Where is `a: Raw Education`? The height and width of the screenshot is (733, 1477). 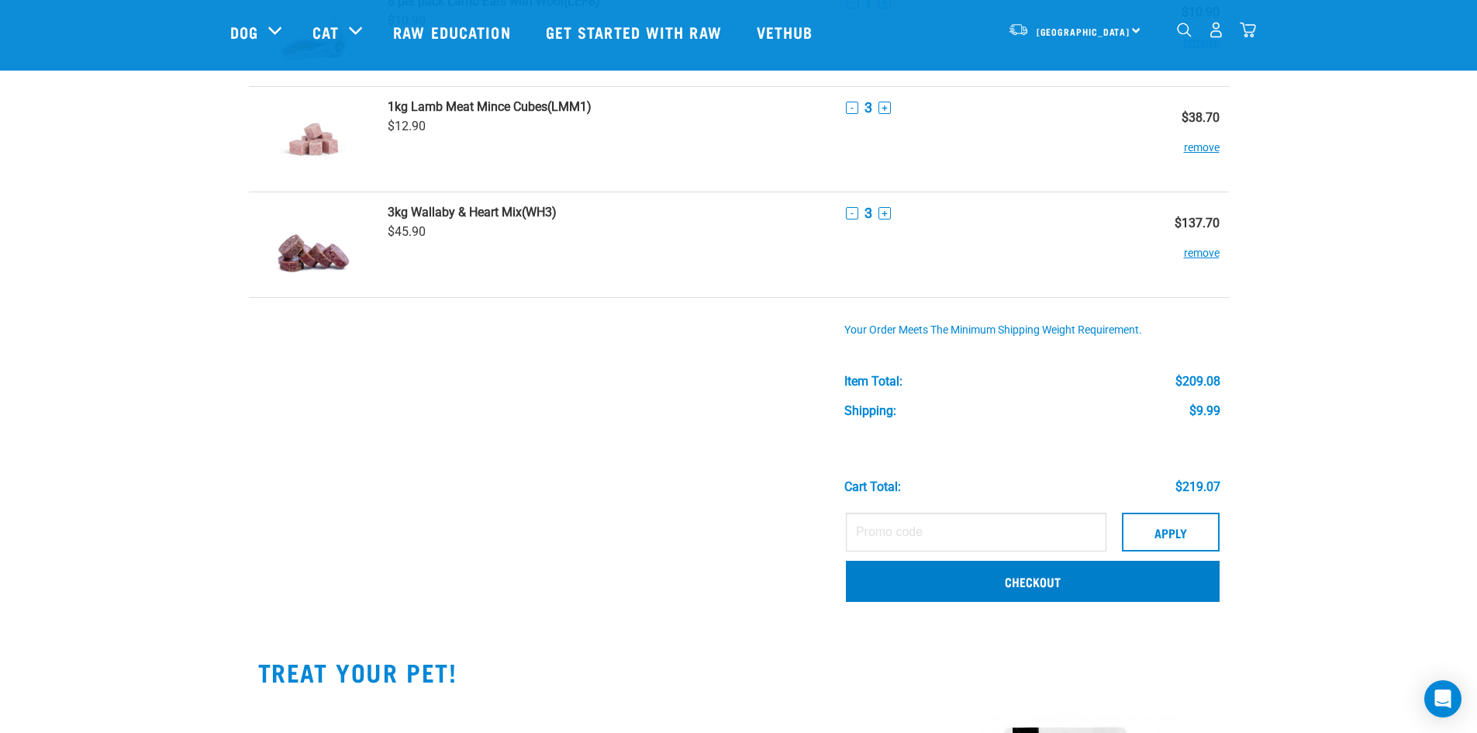 a: Raw Education is located at coordinates (454, 32).